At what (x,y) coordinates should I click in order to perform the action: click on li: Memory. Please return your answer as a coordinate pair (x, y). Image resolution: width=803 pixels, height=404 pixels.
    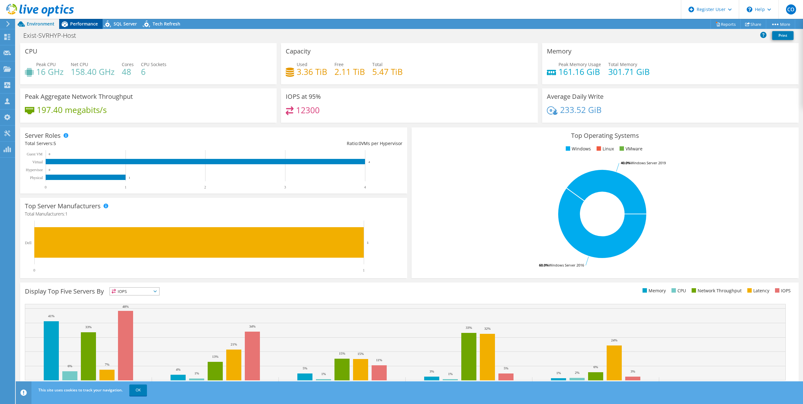
    Looking at the image, I should click on (654, 291).